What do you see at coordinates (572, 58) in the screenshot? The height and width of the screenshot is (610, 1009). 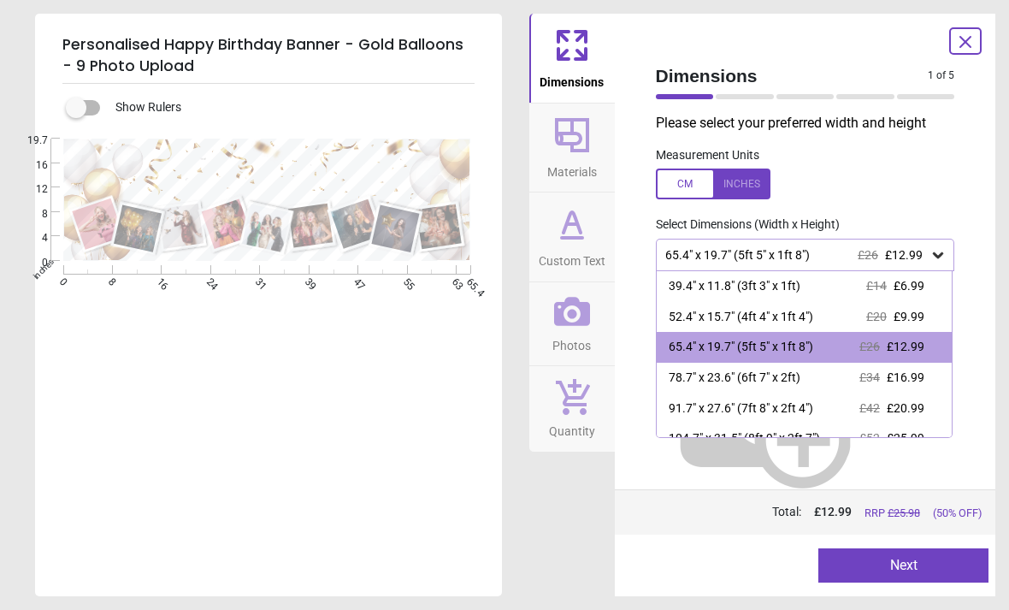 I see `button: Dimensions` at bounding box center [572, 58].